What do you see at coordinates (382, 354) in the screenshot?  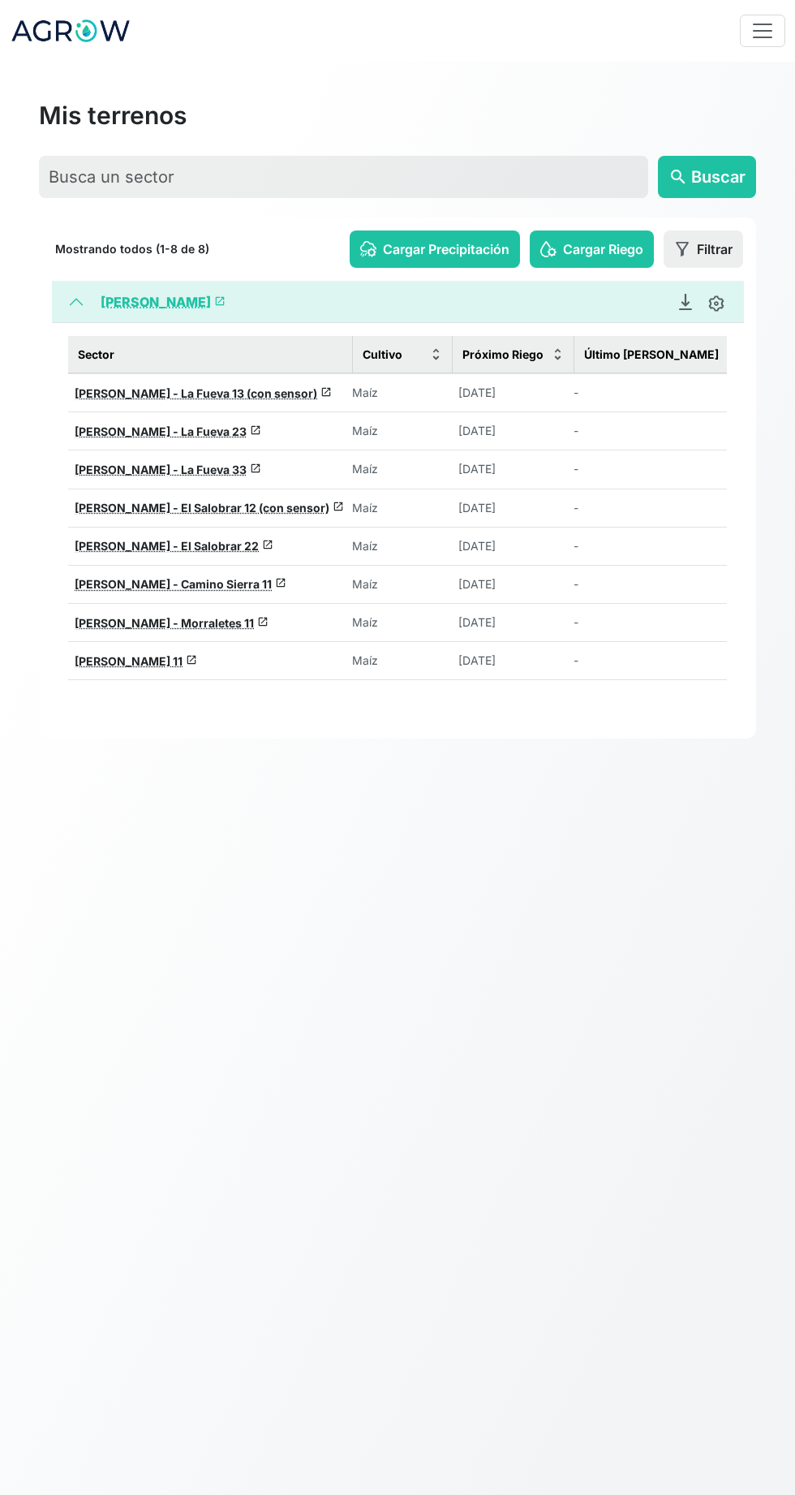 I see `span: Cultivo` at bounding box center [382, 354].